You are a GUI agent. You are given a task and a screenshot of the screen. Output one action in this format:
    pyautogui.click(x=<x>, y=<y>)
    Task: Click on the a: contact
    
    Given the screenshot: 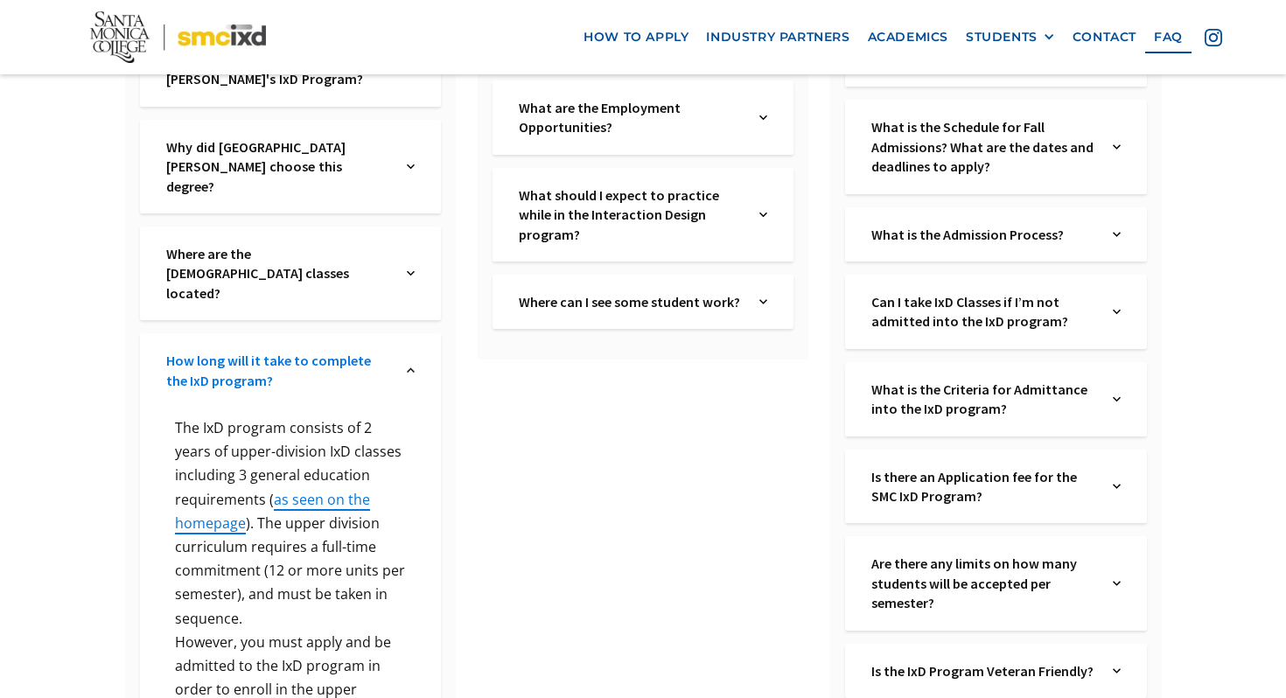 What is the action you would take?
    pyautogui.click(x=1104, y=37)
    